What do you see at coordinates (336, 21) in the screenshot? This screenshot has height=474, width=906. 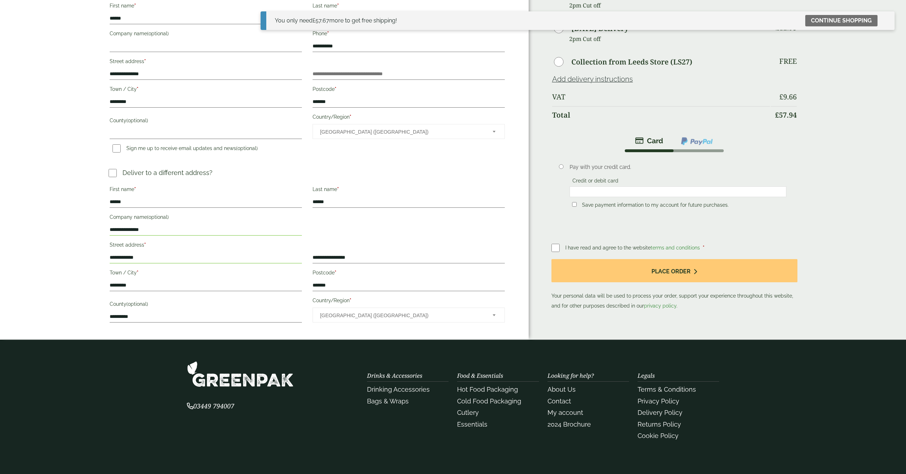 I see `div: You only need more to get free shipping!` at bounding box center [336, 21].